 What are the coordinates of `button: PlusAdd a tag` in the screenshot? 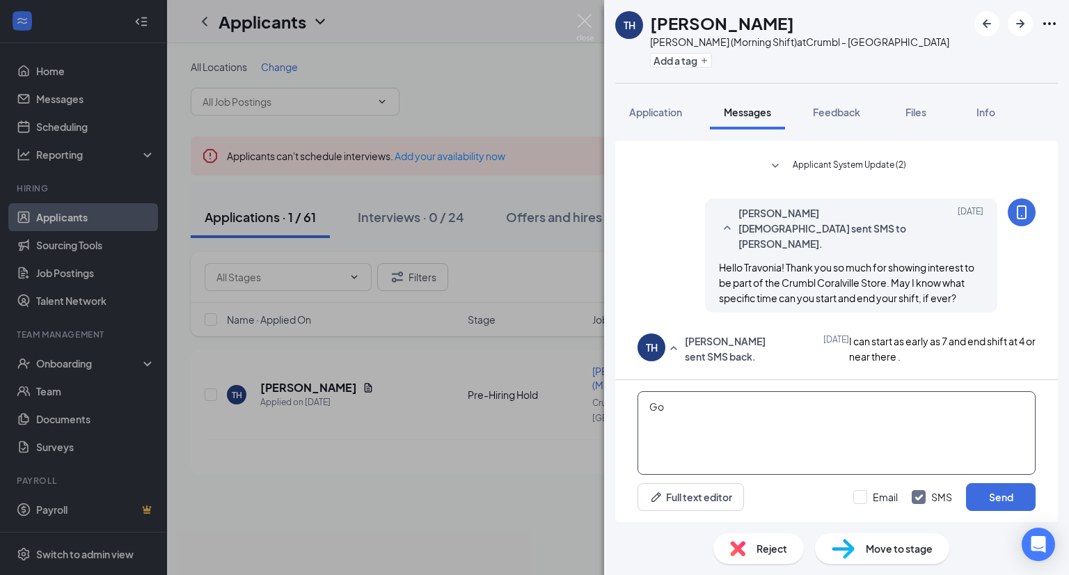 It's located at (680, 60).